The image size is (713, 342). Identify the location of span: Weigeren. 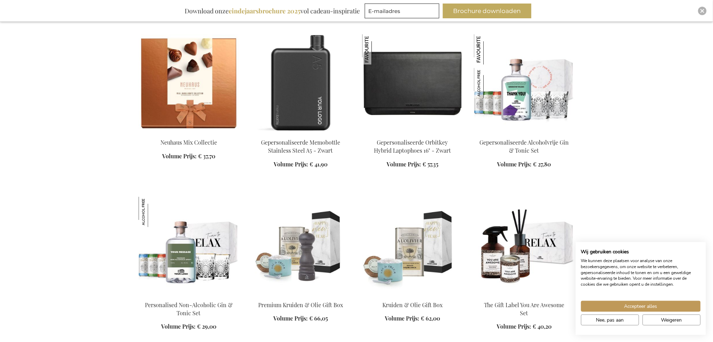
(671, 320).